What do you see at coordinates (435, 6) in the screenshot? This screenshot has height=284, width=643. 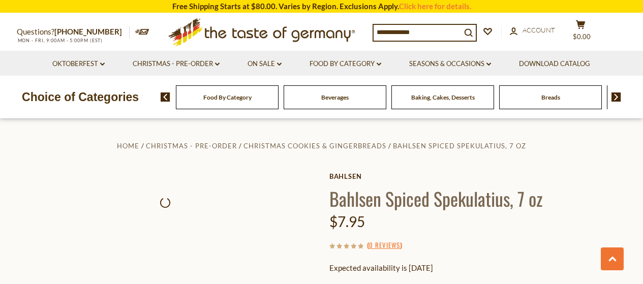 I see `a: Click here for details.` at bounding box center [435, 6].